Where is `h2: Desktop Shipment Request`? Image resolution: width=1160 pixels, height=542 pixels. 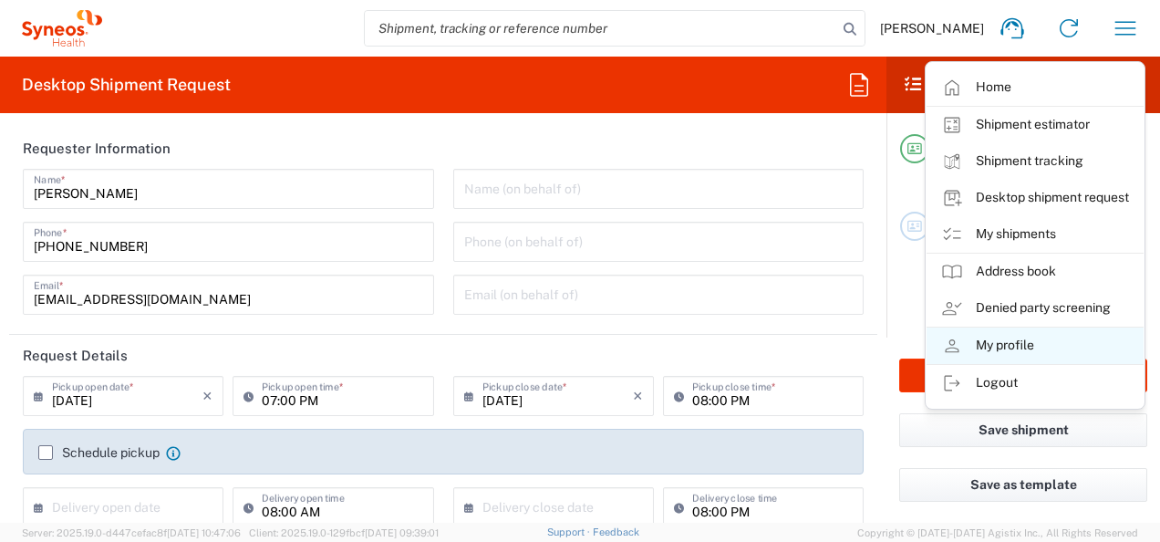 h2: Desktop Shipment Request is located at coordinates (126, 85).